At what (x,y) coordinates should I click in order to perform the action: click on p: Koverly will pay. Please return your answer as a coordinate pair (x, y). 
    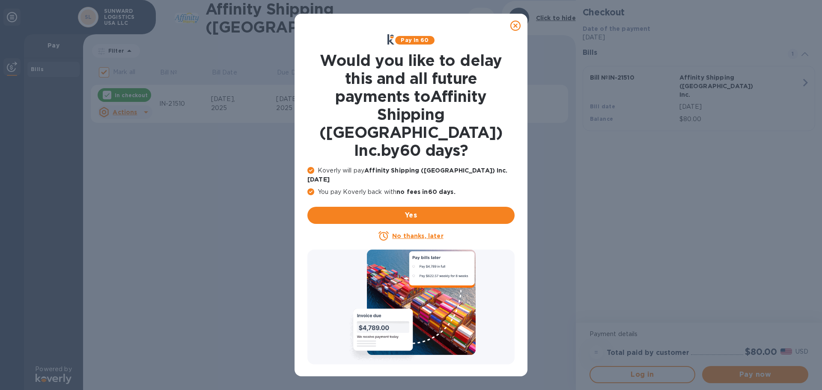
    Looking at the image, I should click on (411, 175).